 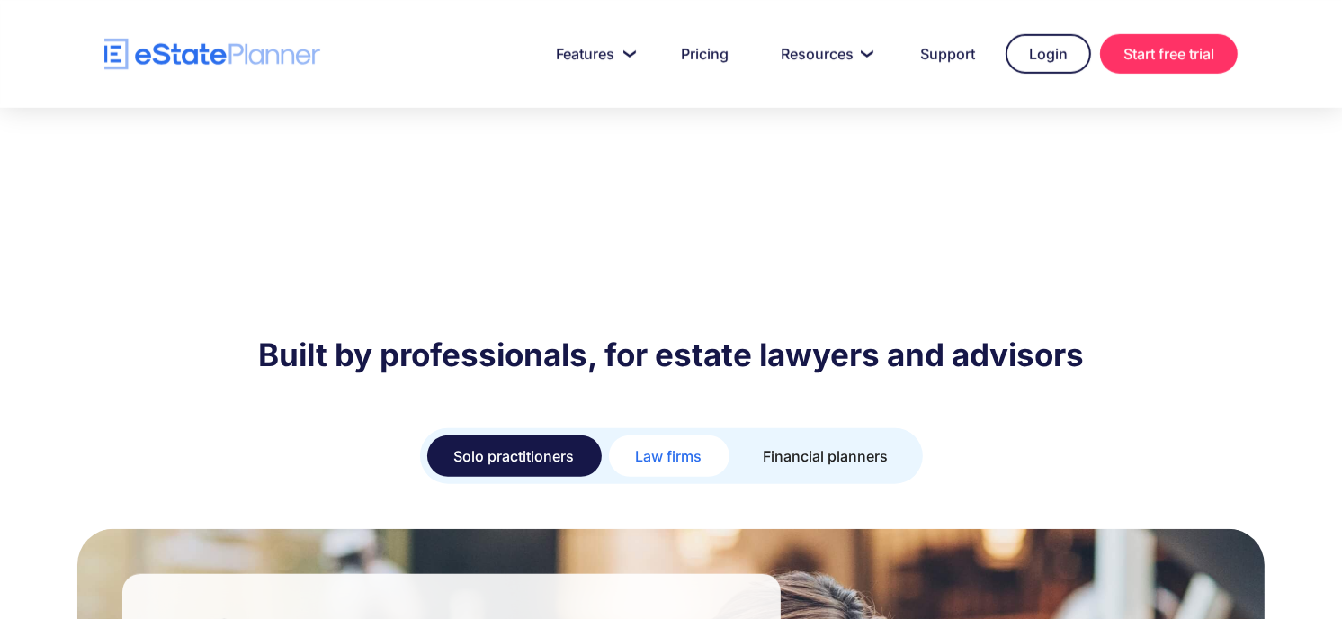 I want to click on a: Pricing, so click(x=704, y=54).